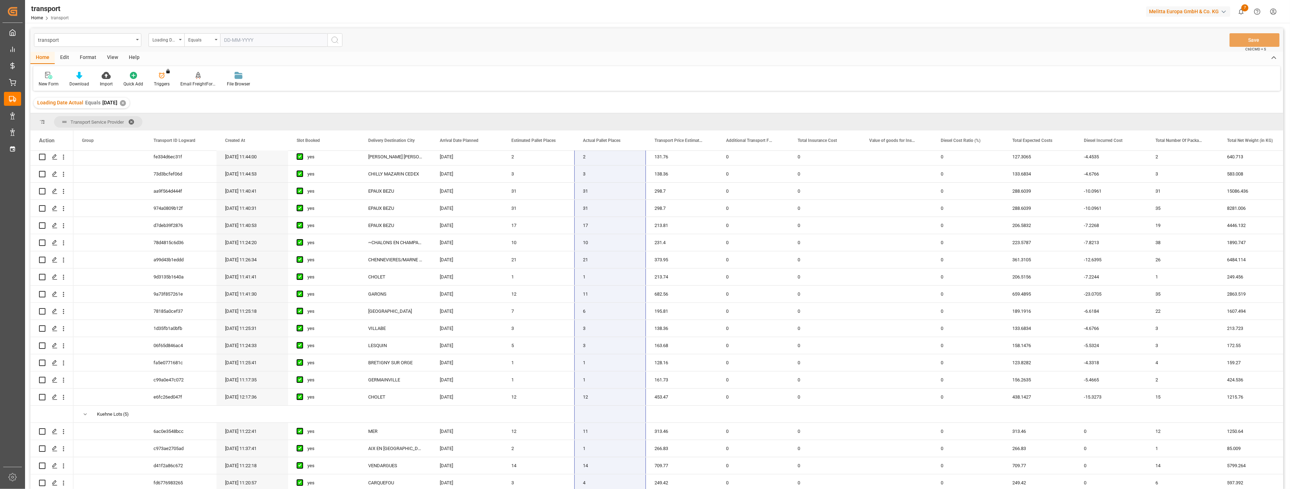 This screenshot has width=1290, height=489. I want to click on button: Help Center, so click(1257, 11).